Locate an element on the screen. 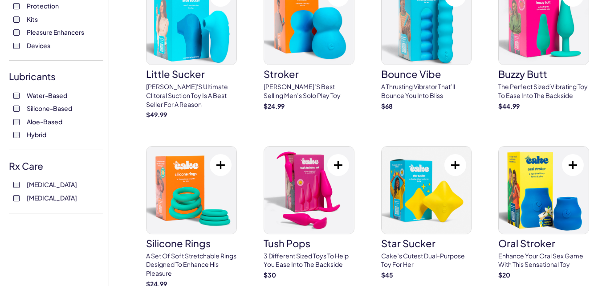  a: tush popstush pops3 different sized toys to help you ease into the backside$30 is located at coordinates (309, 213).